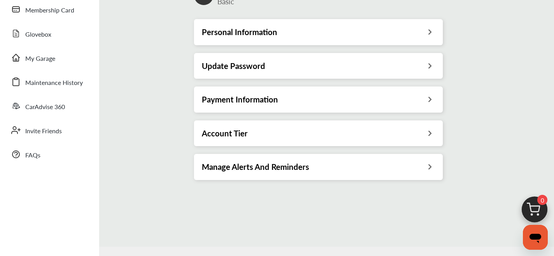 The width and height of the screenshot is (554, 256). I want to click on h3: Payment Information, so click(240, 99).